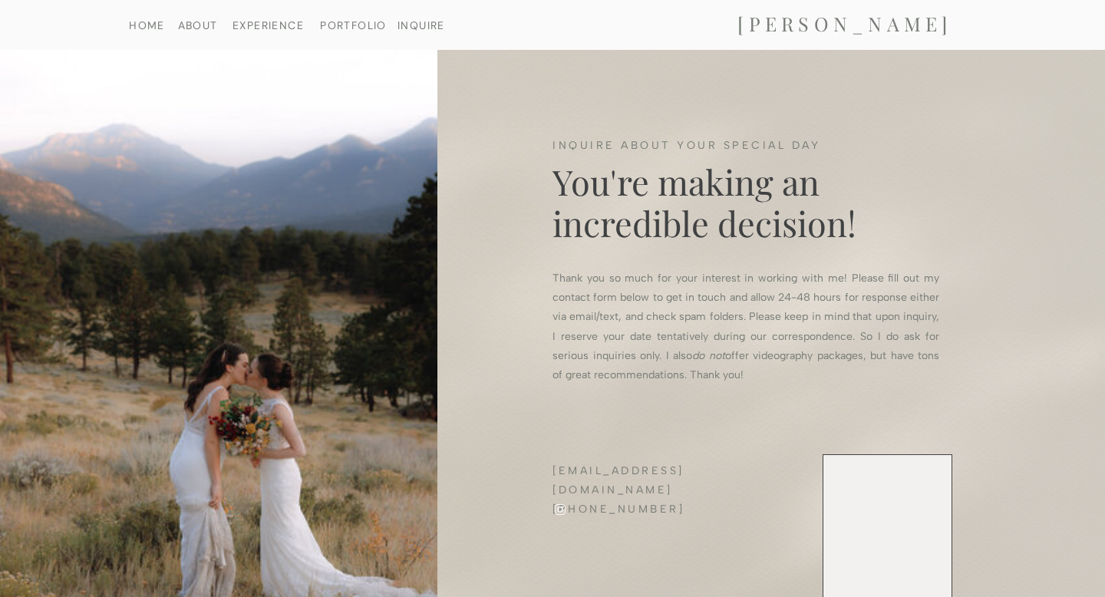 The width and height of the screenshot is (1105, 597). What do you see at coordinates (268, 25) in the screenshot?
I see `nav: EXPERIENCE` at bounding box center [268, 25].